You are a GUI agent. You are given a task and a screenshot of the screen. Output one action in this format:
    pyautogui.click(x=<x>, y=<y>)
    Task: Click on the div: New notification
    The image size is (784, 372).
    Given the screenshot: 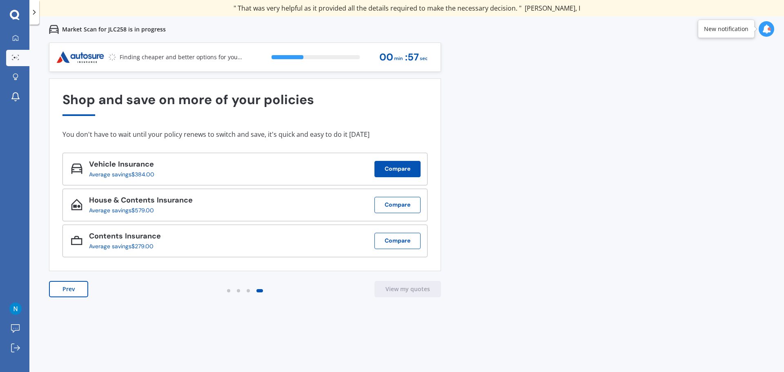 What is the action you would take?
    pyautogui.click(x=726, y=29)
    